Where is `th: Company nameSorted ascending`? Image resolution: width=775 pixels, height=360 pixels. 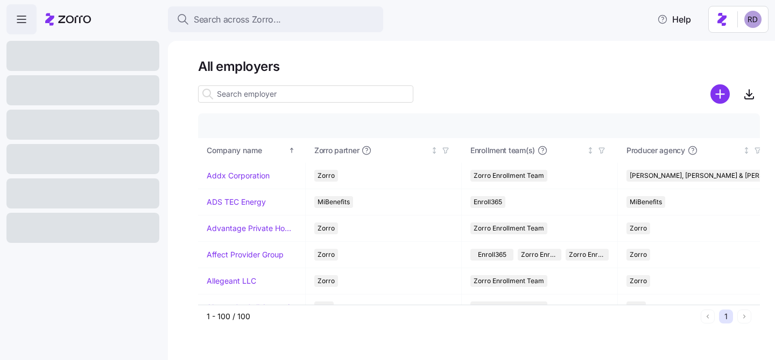 th: Company nameSorted ascending is located at coordinates (252, 151).